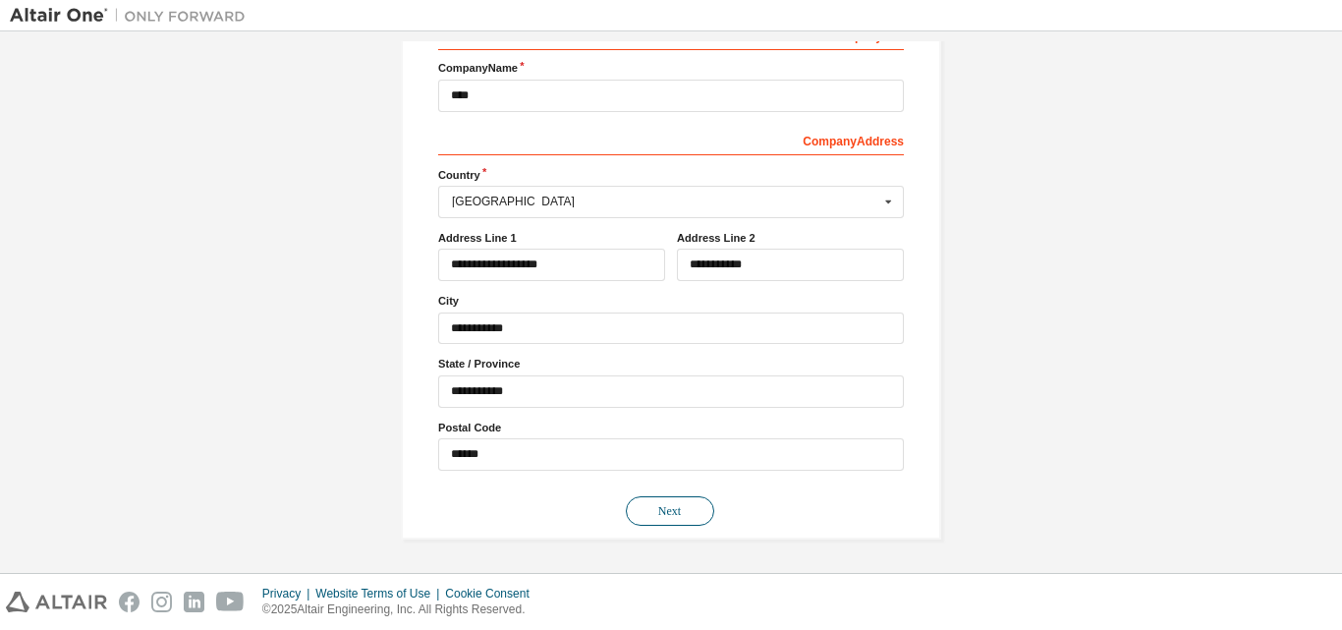 The width and height of the screenshot is (1342, 630). Describe the element at coordinates (671, 175) in the screenshot. I see `label: Country` at that location.